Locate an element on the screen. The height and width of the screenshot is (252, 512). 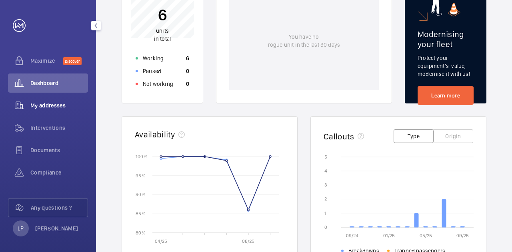
p: Protect your equipment's value, modernise it with us! is located at coordinates (445, 66).